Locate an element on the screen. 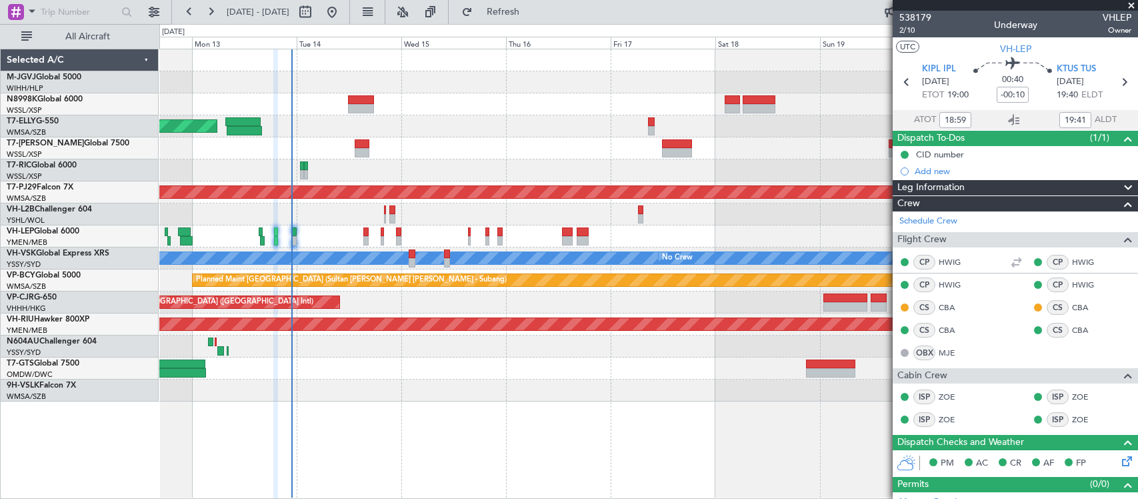 This screenshot has width=1138, height=499. input: Trip Number is located at coordinates (79, 12).